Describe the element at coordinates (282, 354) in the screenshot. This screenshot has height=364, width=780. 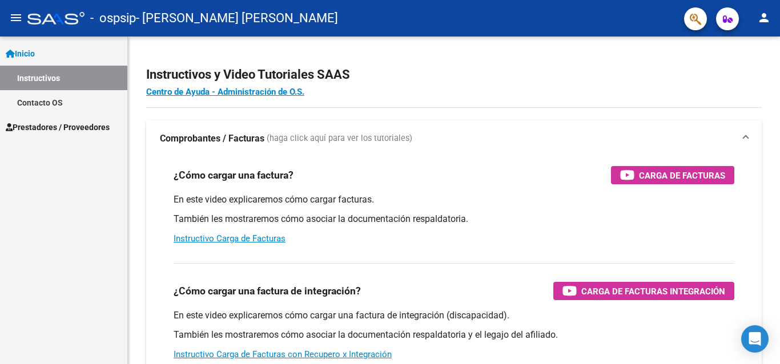
I see `a: Instructivo Carga de Facturas con Recupero x Integración` at that location.